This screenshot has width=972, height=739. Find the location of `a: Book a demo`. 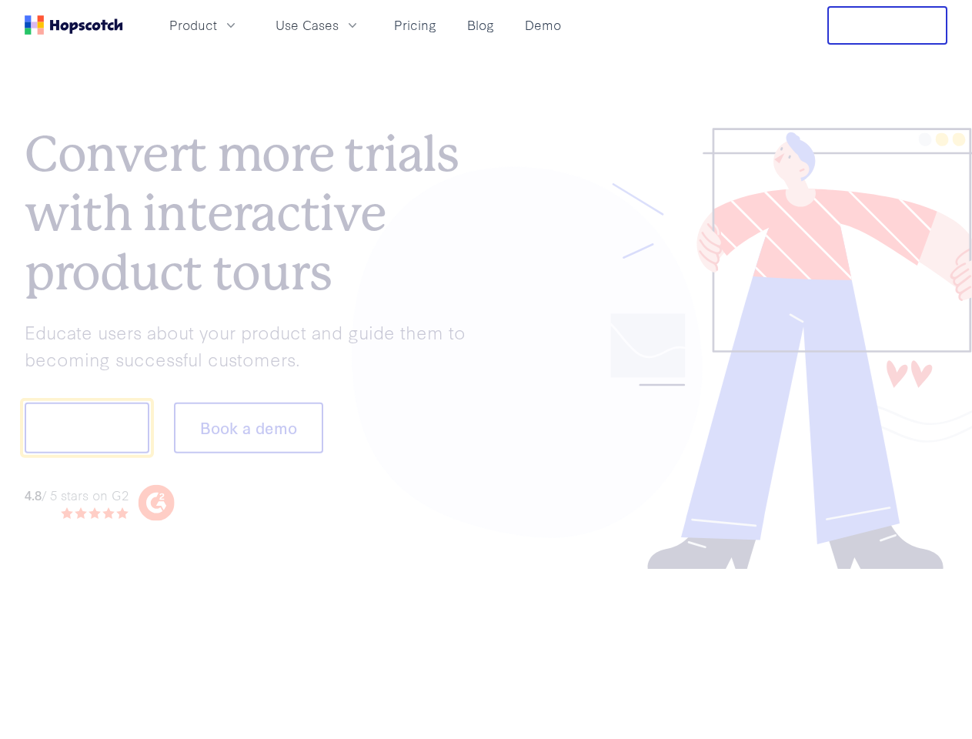

a: Book a demo is located at coordinates (249, 428).